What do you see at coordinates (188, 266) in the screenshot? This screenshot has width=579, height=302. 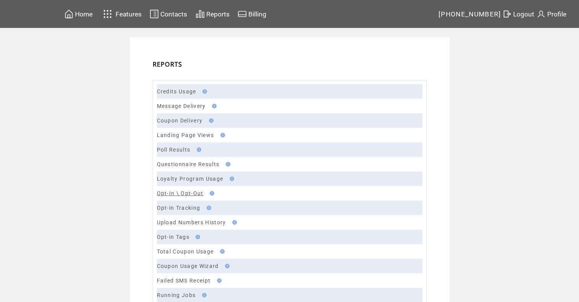 I see `a: Coupon Usage Wizard` at bounding box center [188, 266].